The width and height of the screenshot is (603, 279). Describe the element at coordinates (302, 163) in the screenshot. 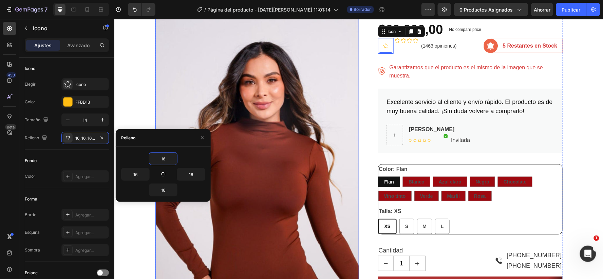

I see `span: Blanco` at that location.